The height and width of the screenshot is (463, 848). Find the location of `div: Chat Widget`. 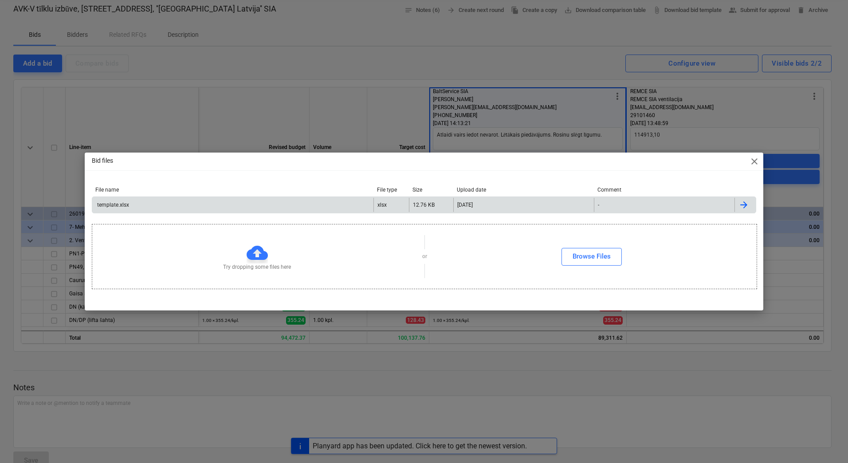

div: Chat Widget is located at coordinates (826, 442).